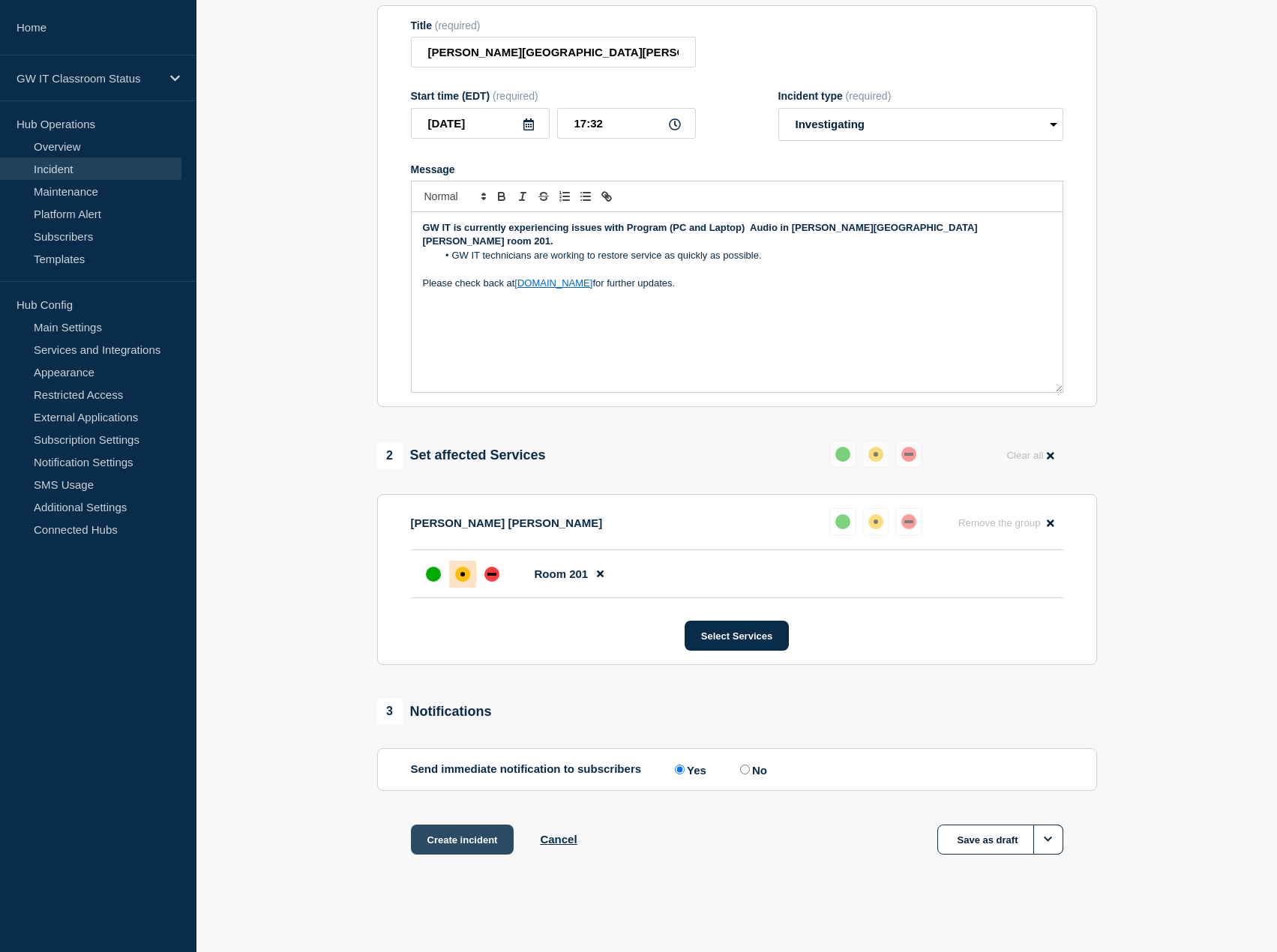 The width and height of the screenshot is (1277, 952). What do you see at coordinates (737, 769) in the screenshot?
I see `div: Send immediate notification to subscribers` at bounding box center [737, 769].